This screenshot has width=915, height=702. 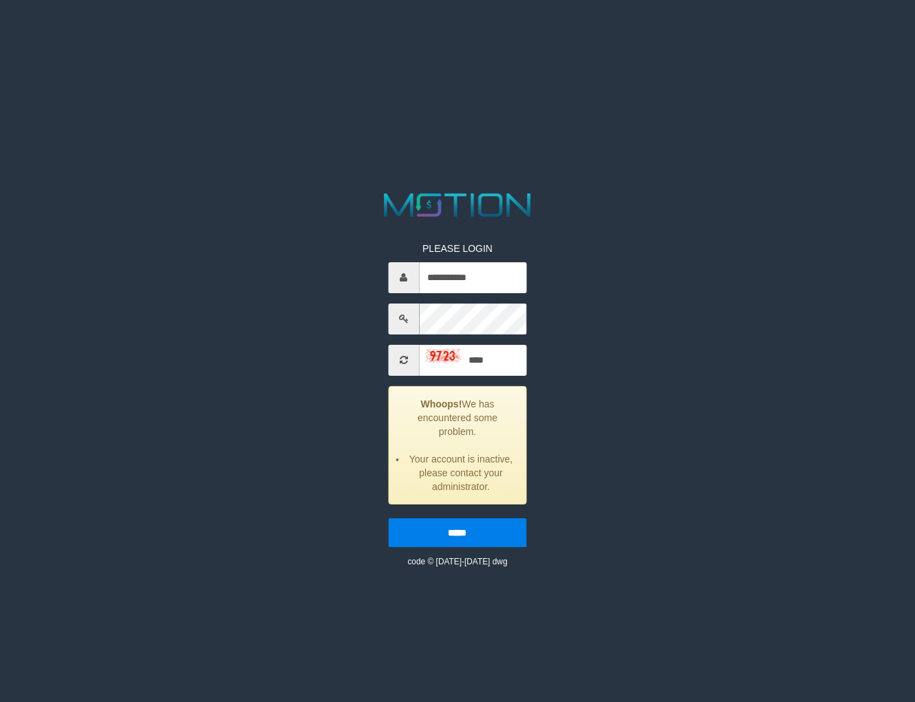 What do you see at coordinates (458, 205) in the screenshot?
I see `img: MOTION_logo.png` at bounding box center [458, 205].